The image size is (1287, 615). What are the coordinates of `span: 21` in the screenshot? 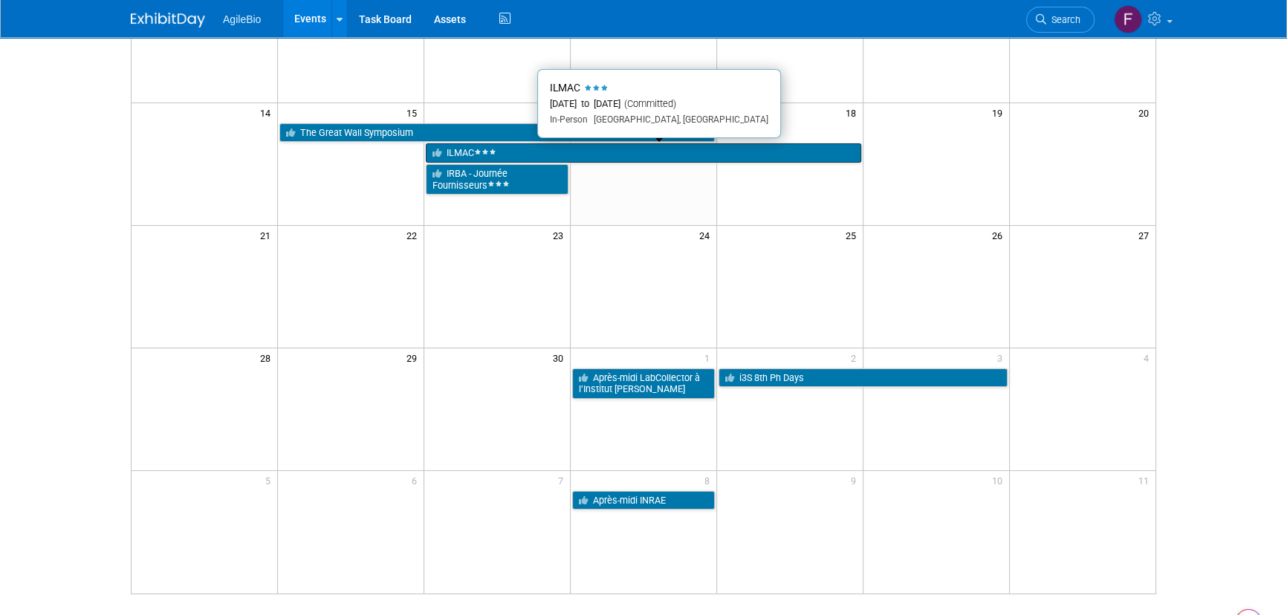 It's located at (268, 235).